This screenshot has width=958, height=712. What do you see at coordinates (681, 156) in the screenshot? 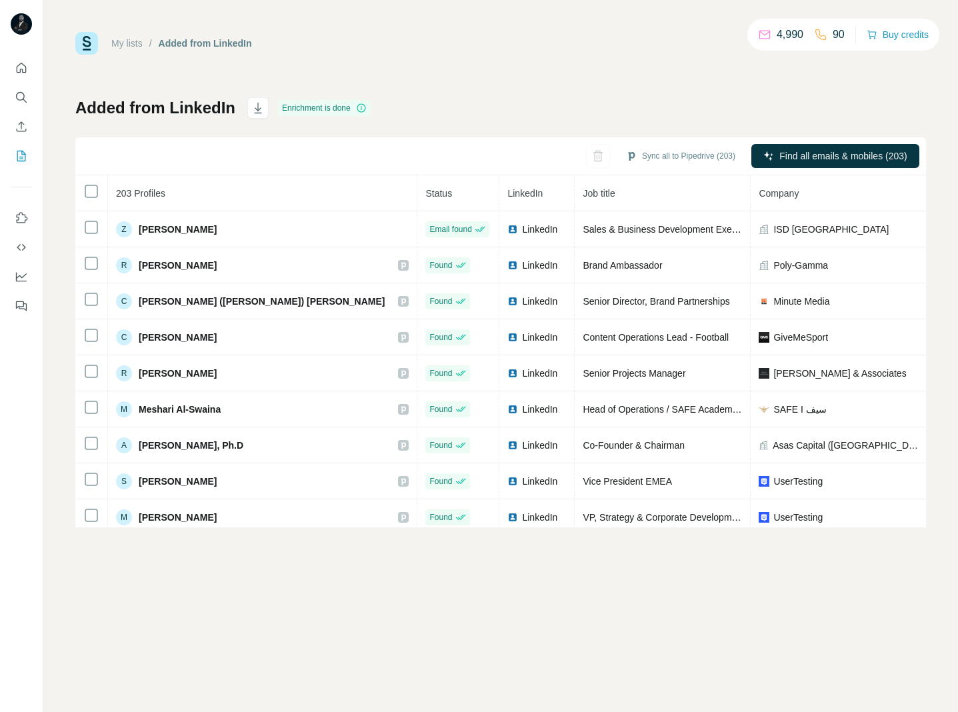
I see `button: Sync all to Pipedrive (203)` at bounding box center [681, 156].